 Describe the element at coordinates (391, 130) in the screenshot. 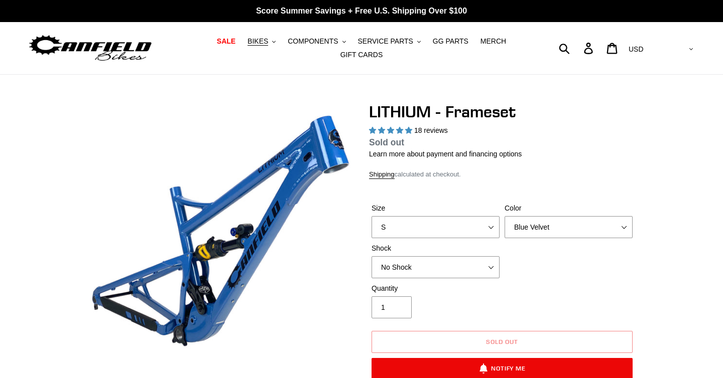

I see `span: 5.00 stars` at that location.